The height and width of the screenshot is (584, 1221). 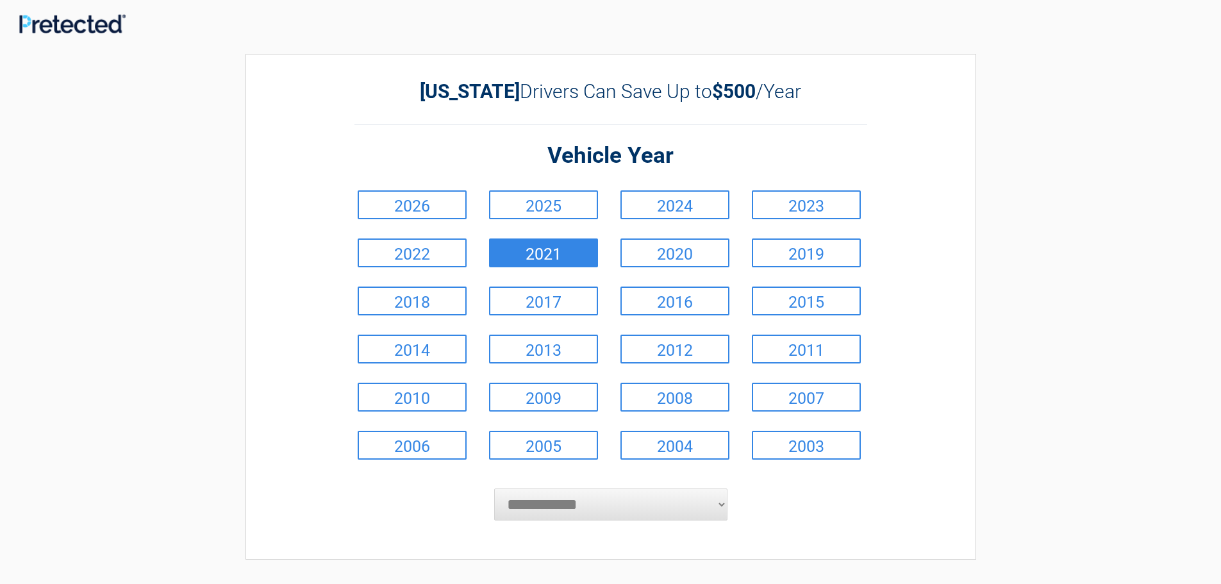 What do you see at coordinates (611, 91) in the screenshot?
I see `h2: Drivers Can Save Up to /Year` at bounding box center [611, 91].